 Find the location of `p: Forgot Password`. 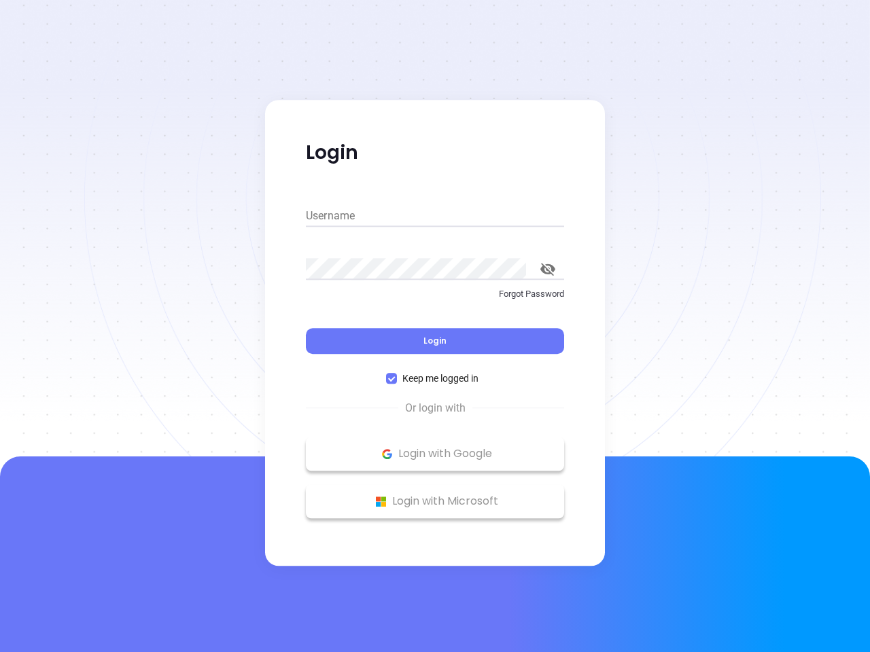

p: Forgot Password is located at coordinates (435, 294).